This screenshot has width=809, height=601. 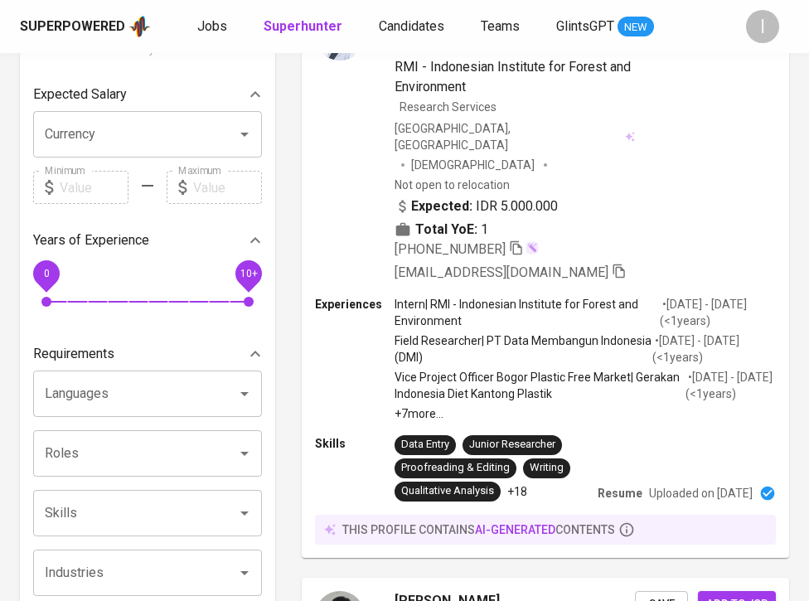 What do you see at coordinates (763, 27) in the screenshot?
I see `div: I` at bounding box center [763, 27].